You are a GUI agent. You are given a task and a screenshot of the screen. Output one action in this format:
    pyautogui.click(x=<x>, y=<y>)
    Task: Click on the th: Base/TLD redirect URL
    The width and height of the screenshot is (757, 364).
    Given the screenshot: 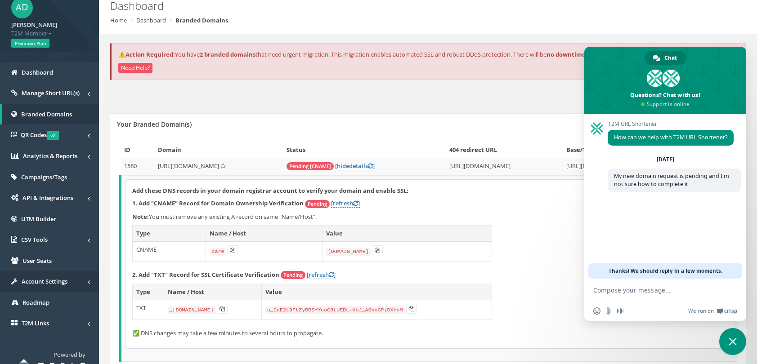 What is the action you would take?
    pyautogui.click(x=625, y=150)
    